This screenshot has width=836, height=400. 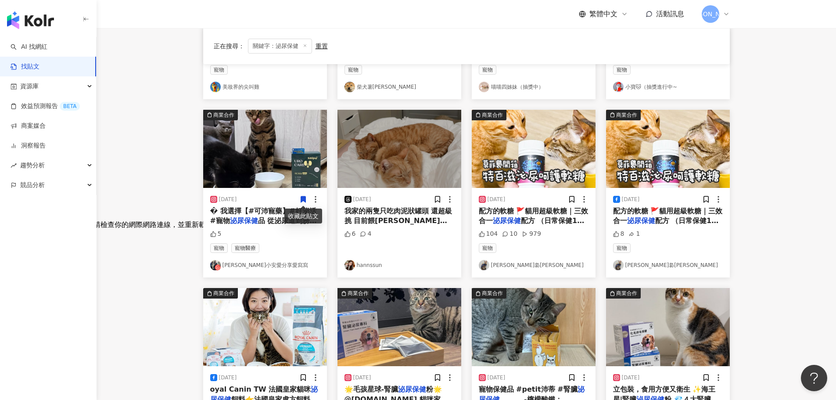 I want to click on a: KOL Avatarhannssun, so click(x=399, y=265).